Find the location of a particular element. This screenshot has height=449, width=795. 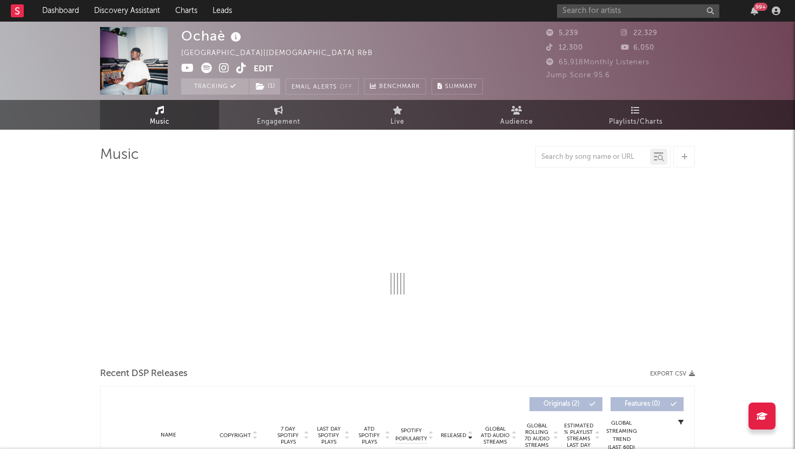

span: 7 Day Spotify Plays is located at coordinates (288, 436).